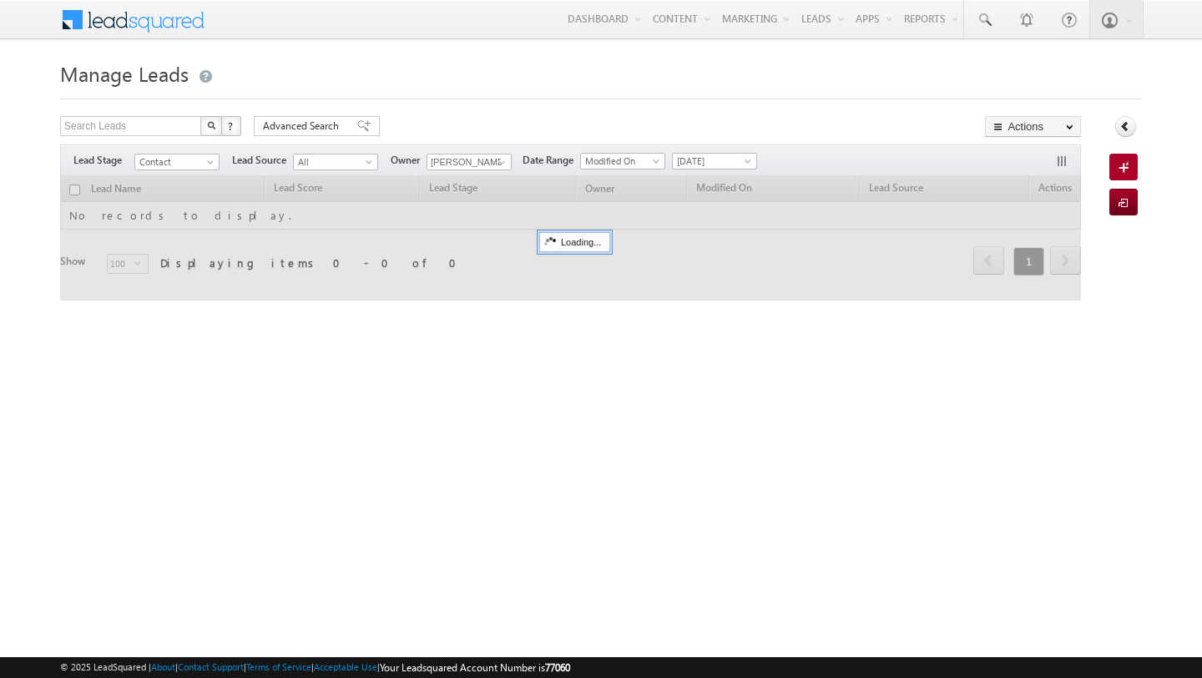 This screenshot has width=1202, height=678. I want to click on span: Your Leadsquared Account Number is, so click(475, 667).